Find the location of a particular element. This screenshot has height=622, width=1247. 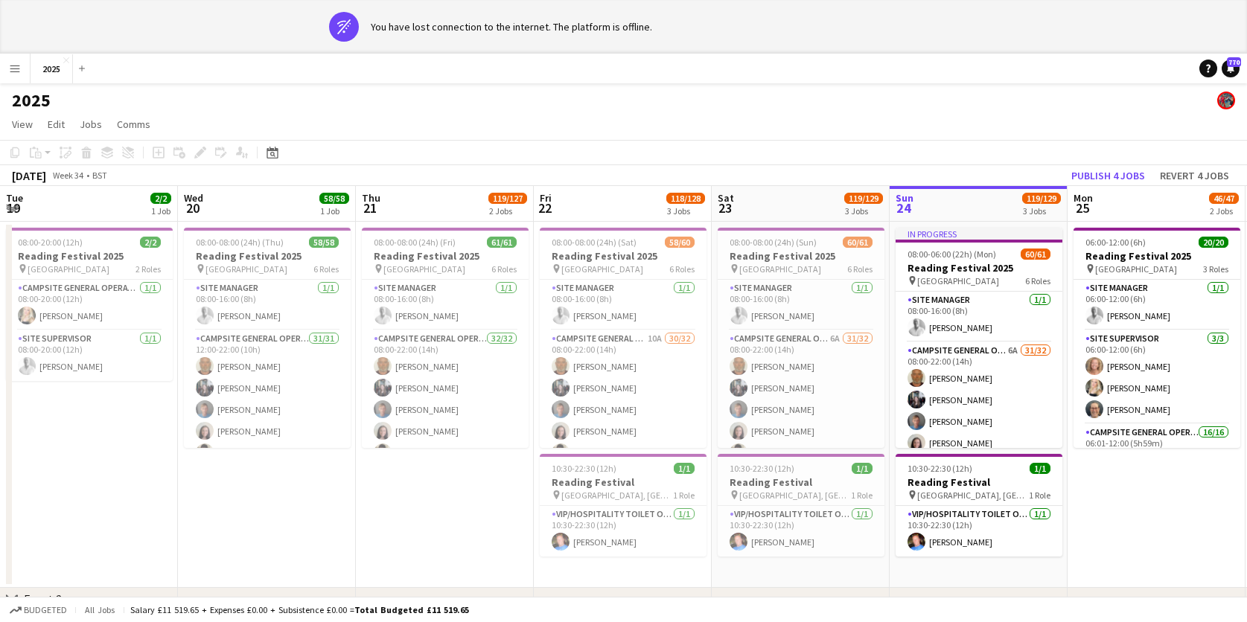

span: 23 is located at coordinates (724, 208).